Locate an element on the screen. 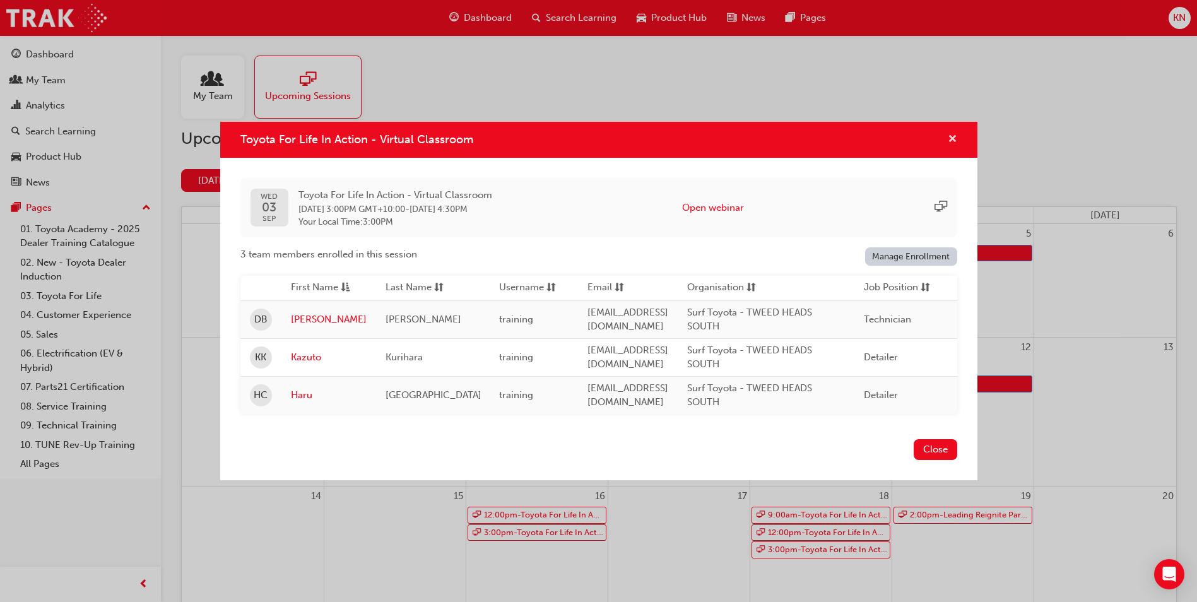 Image resolution: width=1197 pixels, height=602 pixels. button: Job Positionsorting-icon is located at coordinates (898, 288).